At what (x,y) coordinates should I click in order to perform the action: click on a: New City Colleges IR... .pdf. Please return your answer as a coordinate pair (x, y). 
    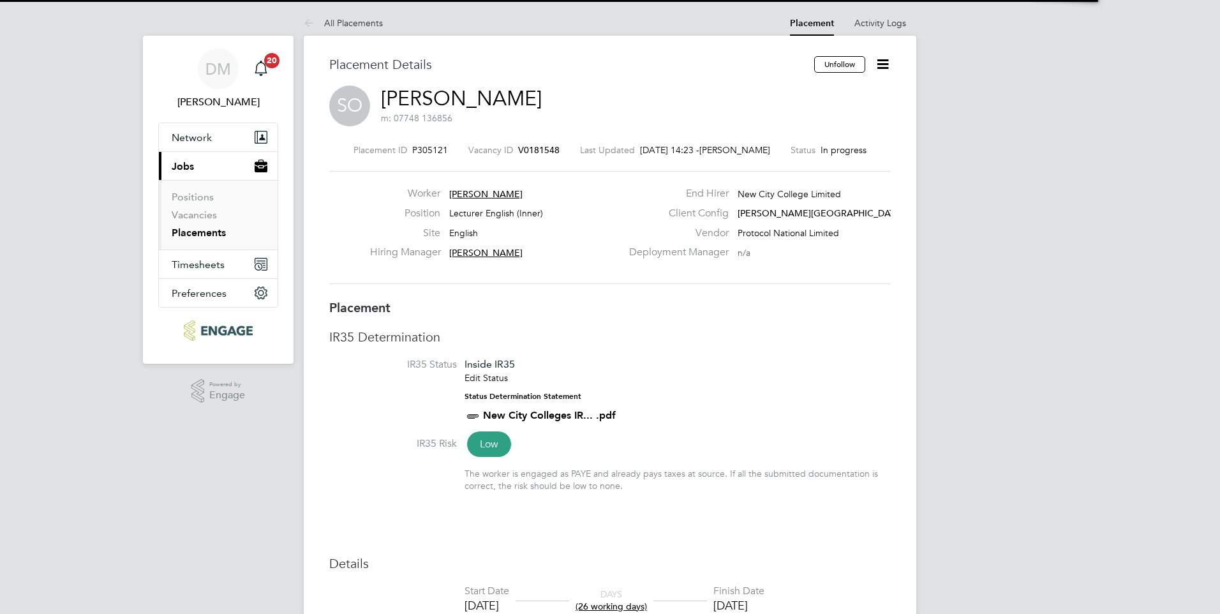
    Looking at the image, I should click on (549, 415).